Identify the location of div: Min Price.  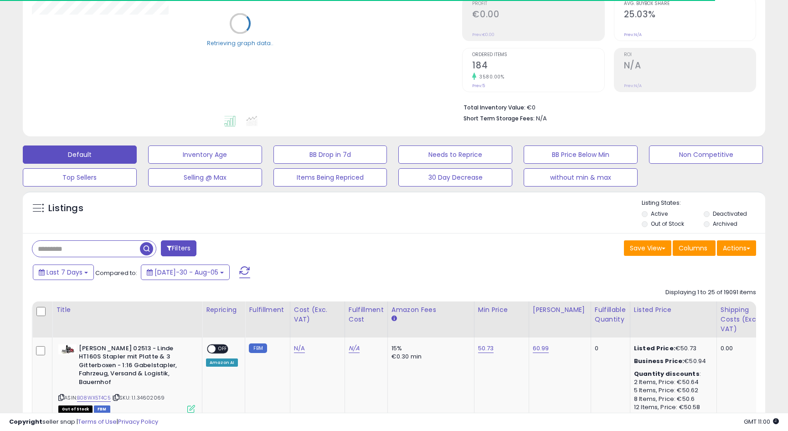
(501, 310).